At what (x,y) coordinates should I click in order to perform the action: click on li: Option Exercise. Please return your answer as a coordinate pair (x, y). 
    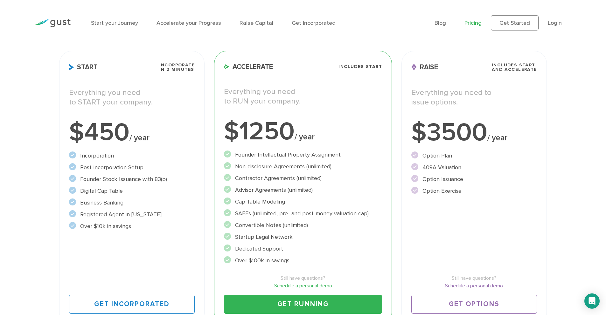
    Looking at the image, I should click on (474, 191).